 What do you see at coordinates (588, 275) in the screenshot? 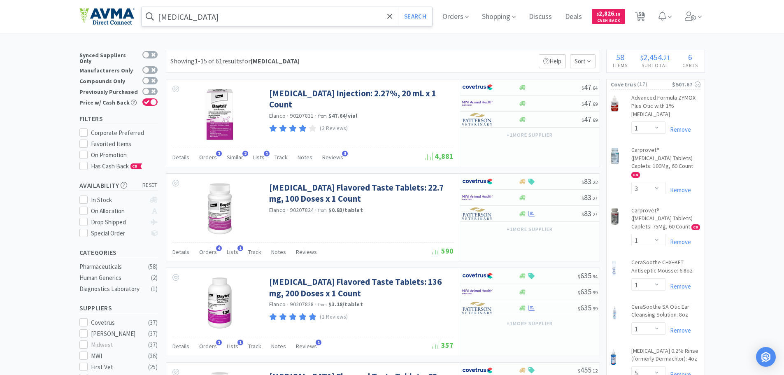
I see `span: 635` at bounding box center [588, 275].